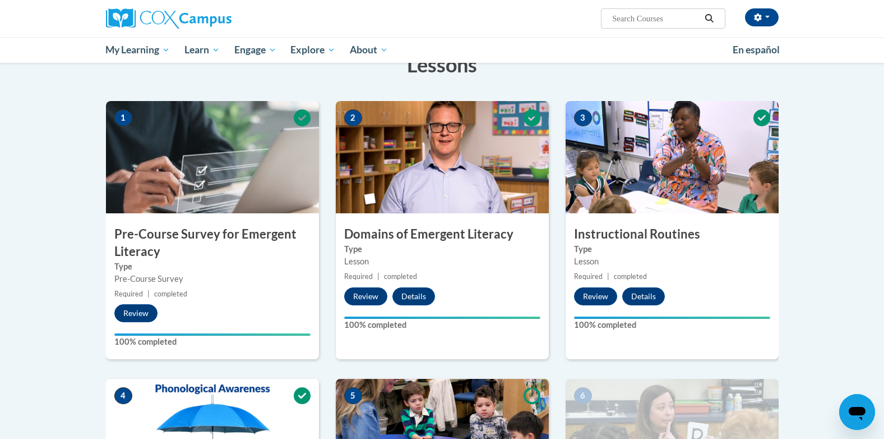 The width and height of the screenshot is (884, 439). What do you see at coordinates (255, 50) in the screenshot?
I see `span: Engage` at bounding box center [255, 50].